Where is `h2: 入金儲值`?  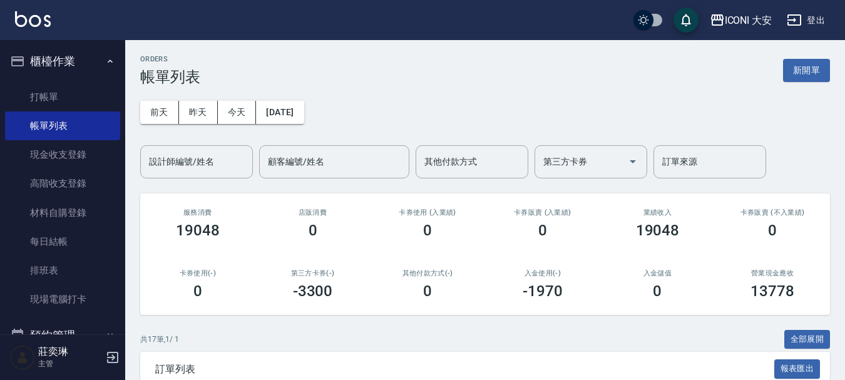 h2: 入金儲值 is located at coordinates (658, 273).